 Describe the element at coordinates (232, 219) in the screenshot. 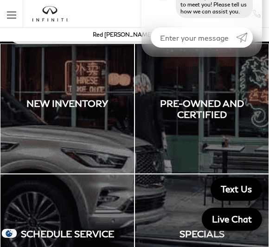

I see `span: Live Chat` at that location.